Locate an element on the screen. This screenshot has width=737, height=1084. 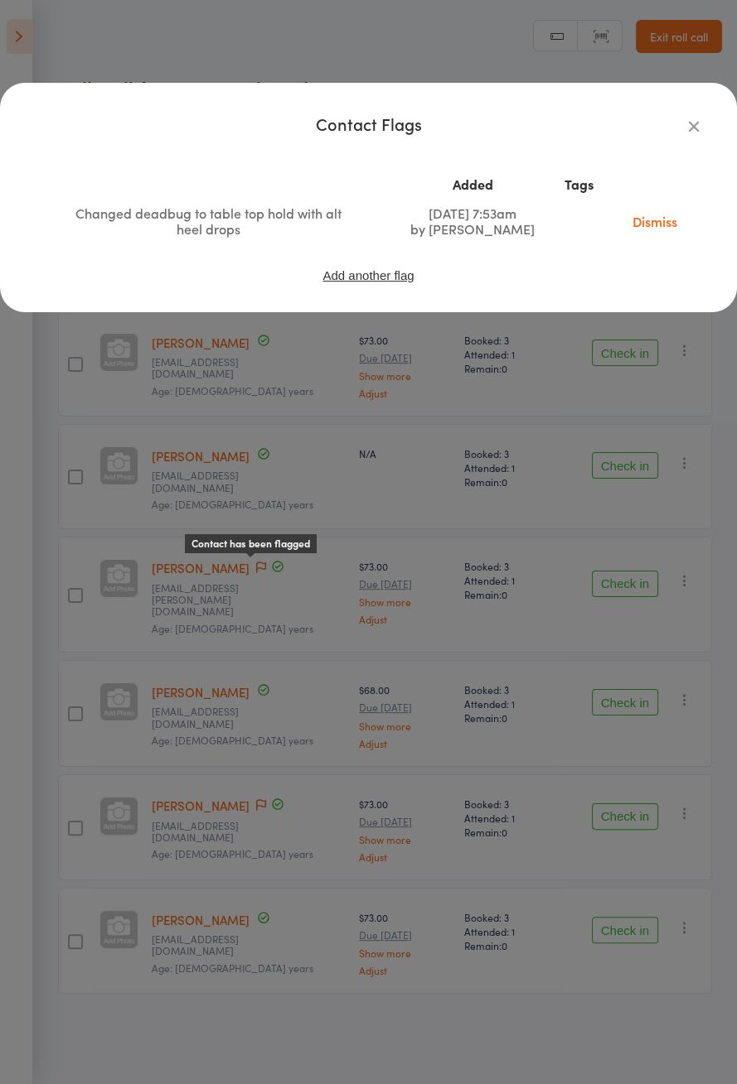
button: Add another flag is located at coordinates (368, 275).